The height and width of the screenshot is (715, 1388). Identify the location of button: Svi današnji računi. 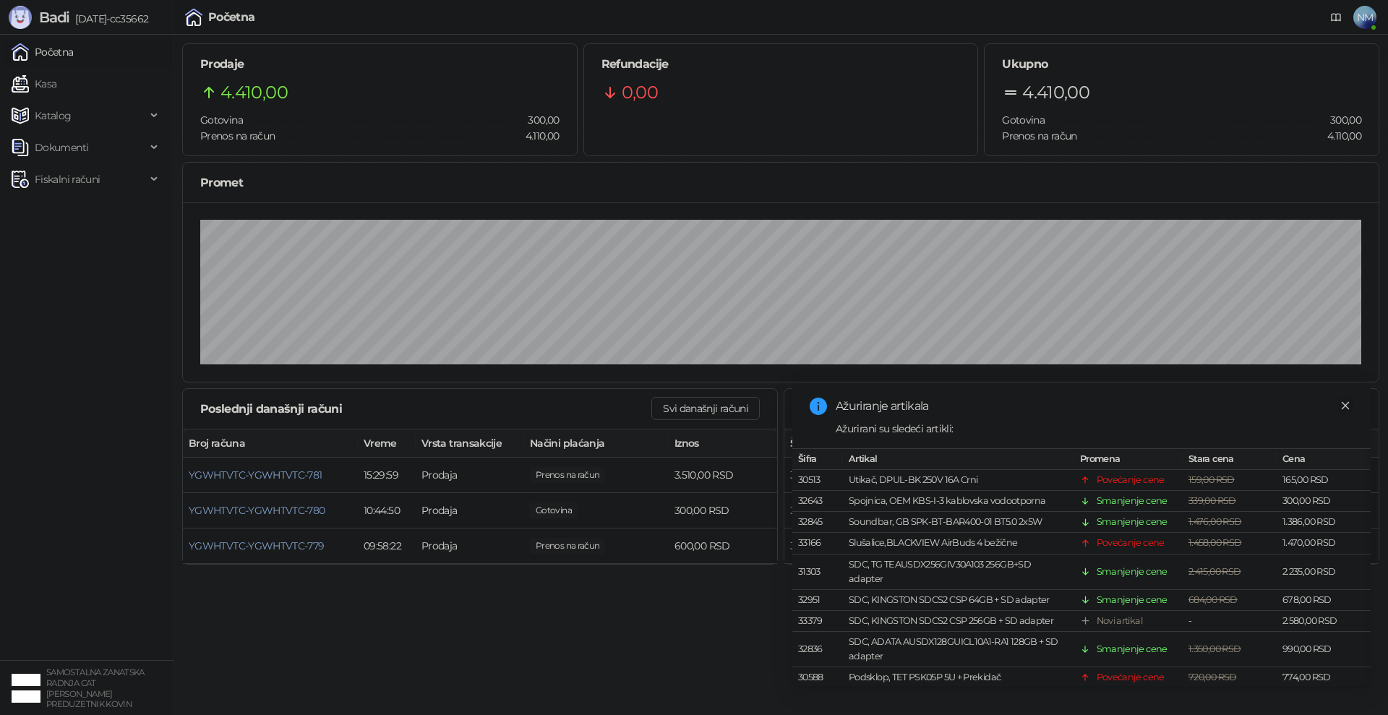
(706, 409).